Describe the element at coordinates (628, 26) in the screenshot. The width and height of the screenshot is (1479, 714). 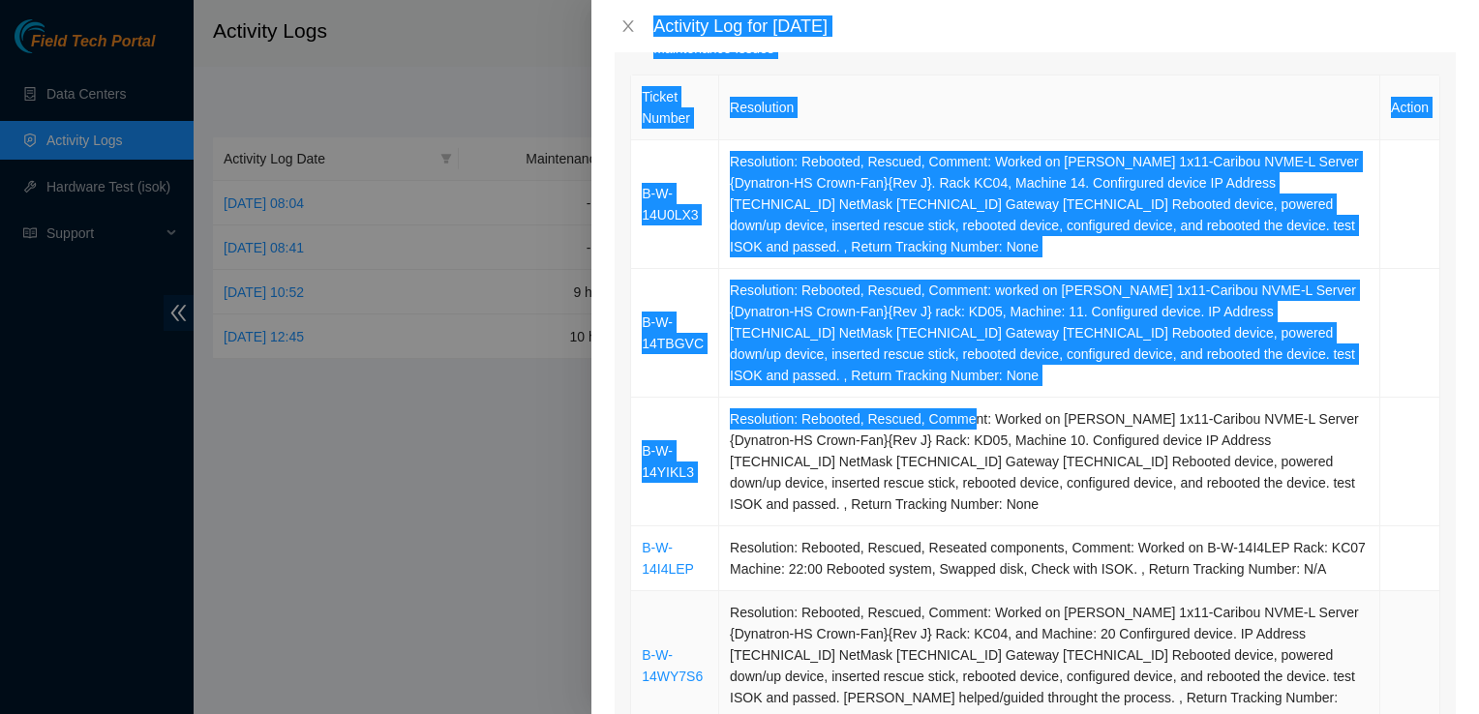
I see `span: close` at that location.